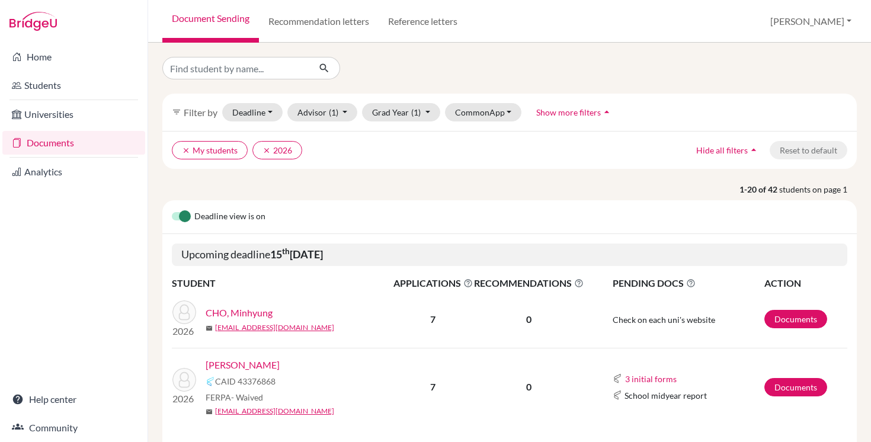 This screenshot has height=442, width=871. Describe the element at coordinates (73, 172) in the screenshot. I see `a: Analytics` at that location.